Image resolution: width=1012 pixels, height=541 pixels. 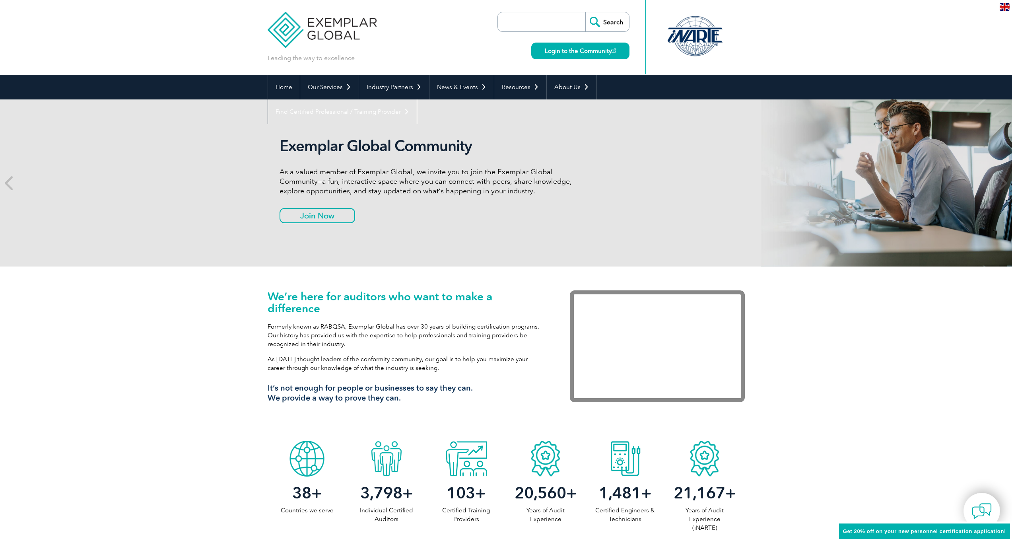 What do you see at coordinates (342, 112) in the screenshot?
I see `a: Find Certified Professional / Training Provider` at bounding box center [342, 112].